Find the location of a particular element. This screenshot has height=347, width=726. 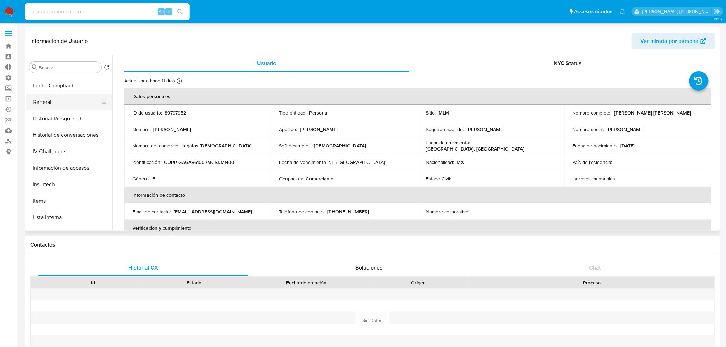

p: Género : is located at coordinates (141, 179).